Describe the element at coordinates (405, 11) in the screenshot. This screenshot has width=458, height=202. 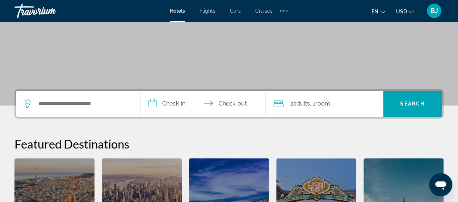
I see `button: Change currency` at that location.